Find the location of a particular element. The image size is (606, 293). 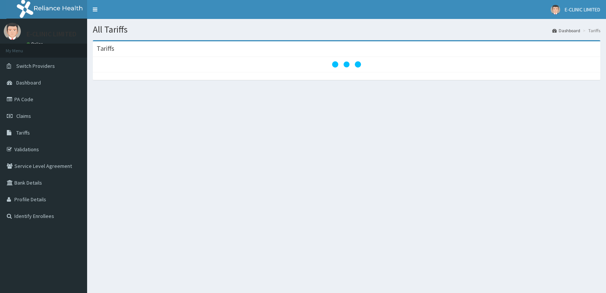

span: Claims is located at coordinates (23, 116).